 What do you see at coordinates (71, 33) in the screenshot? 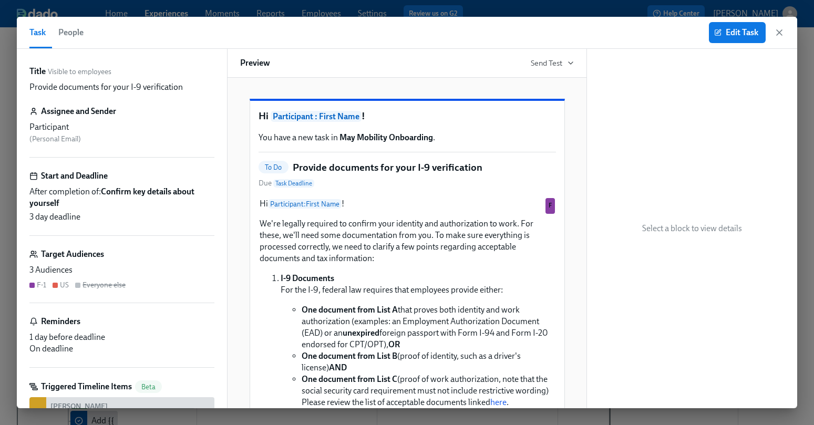
I see `span: People` at bounding box center [71, 33].